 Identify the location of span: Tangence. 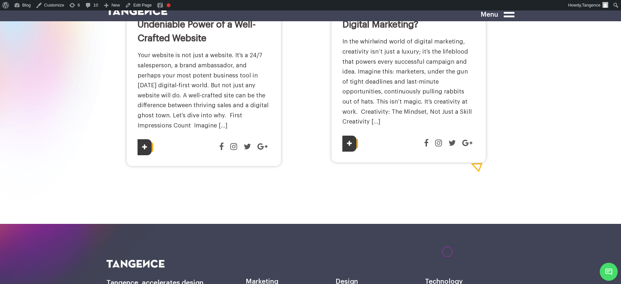
(591, 5).